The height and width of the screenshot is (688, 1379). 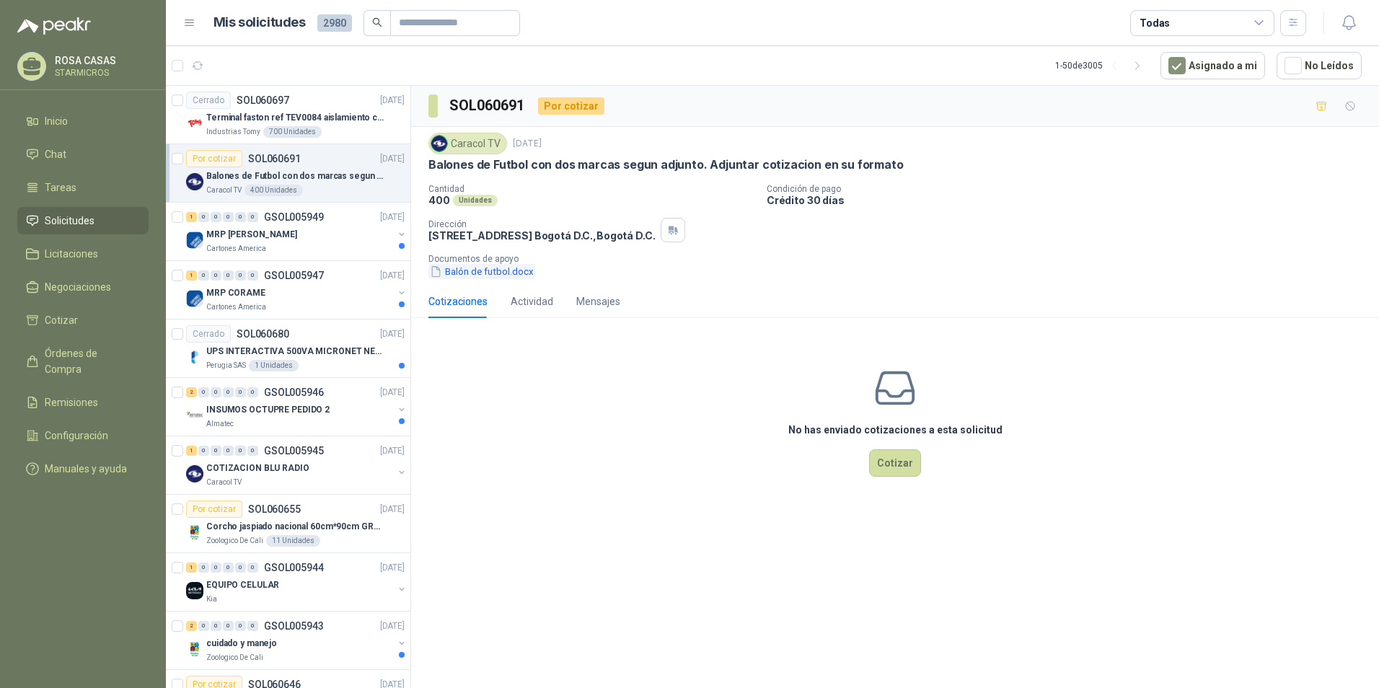 I want to click on p: ROSA CASAS, so click(x=100, y=61).